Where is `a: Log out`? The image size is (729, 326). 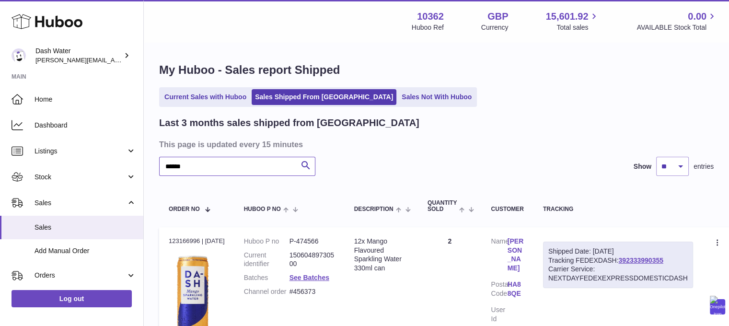
a: Log out is located at coordinates (71, 299).